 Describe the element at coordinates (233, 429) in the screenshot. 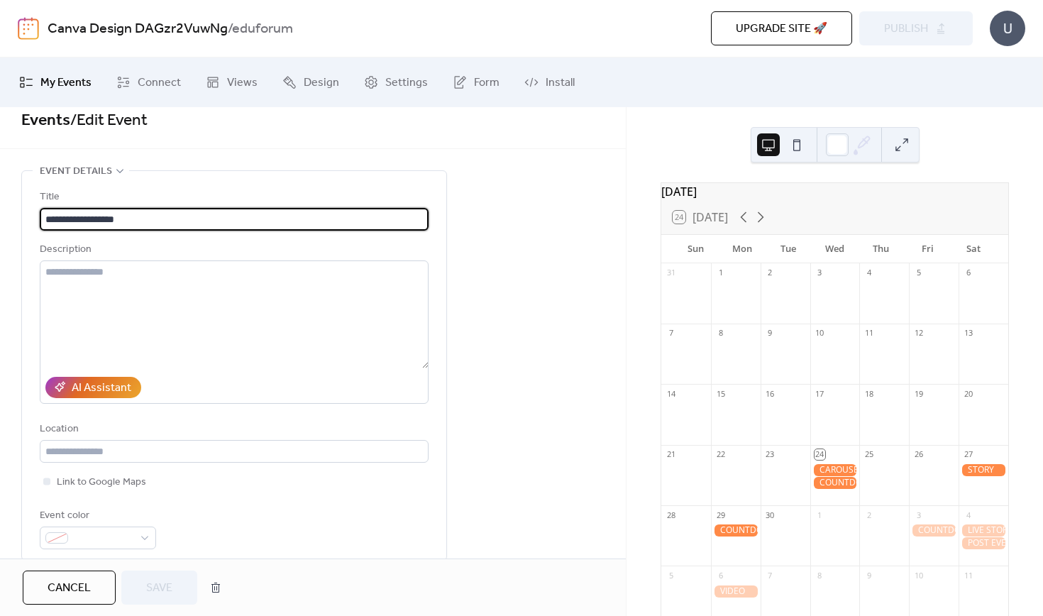

I see `div: Location` at that location.